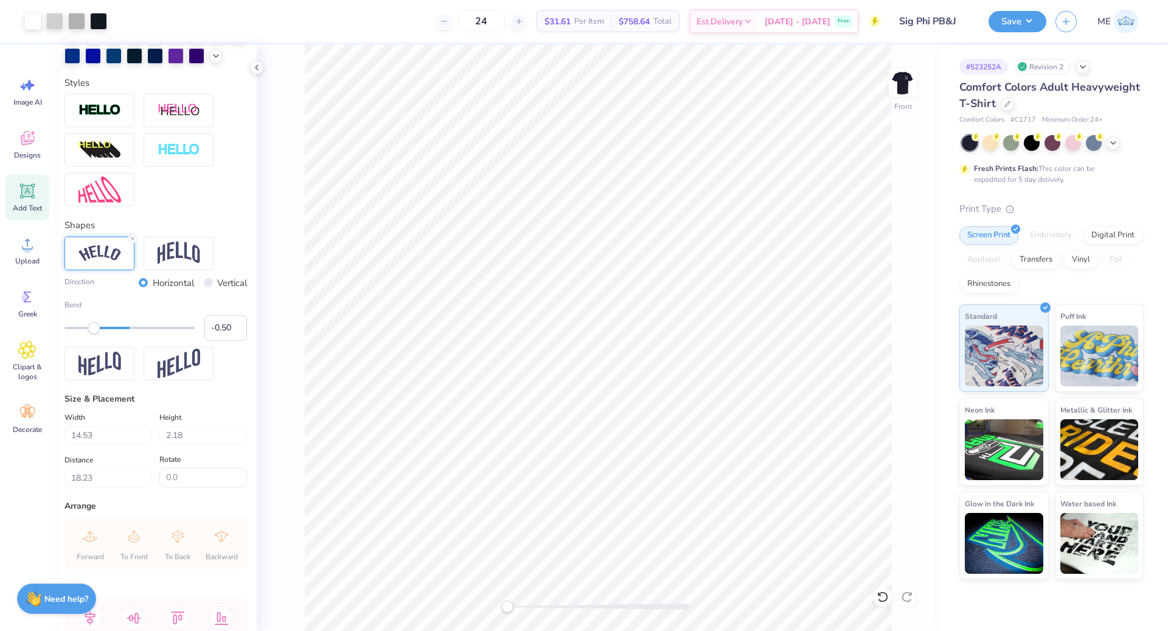  Describe the element at coordinates (100, 110) in the screenshot. I see `img: Stroke` at that location.